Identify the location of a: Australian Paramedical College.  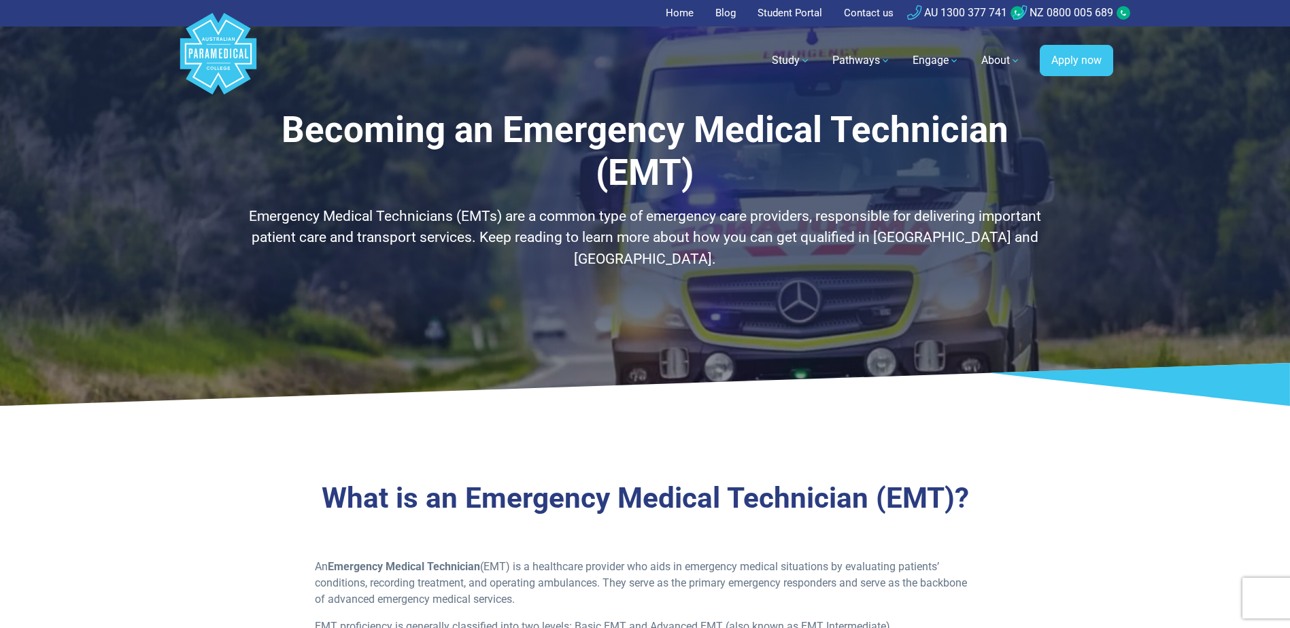
(218, 61).